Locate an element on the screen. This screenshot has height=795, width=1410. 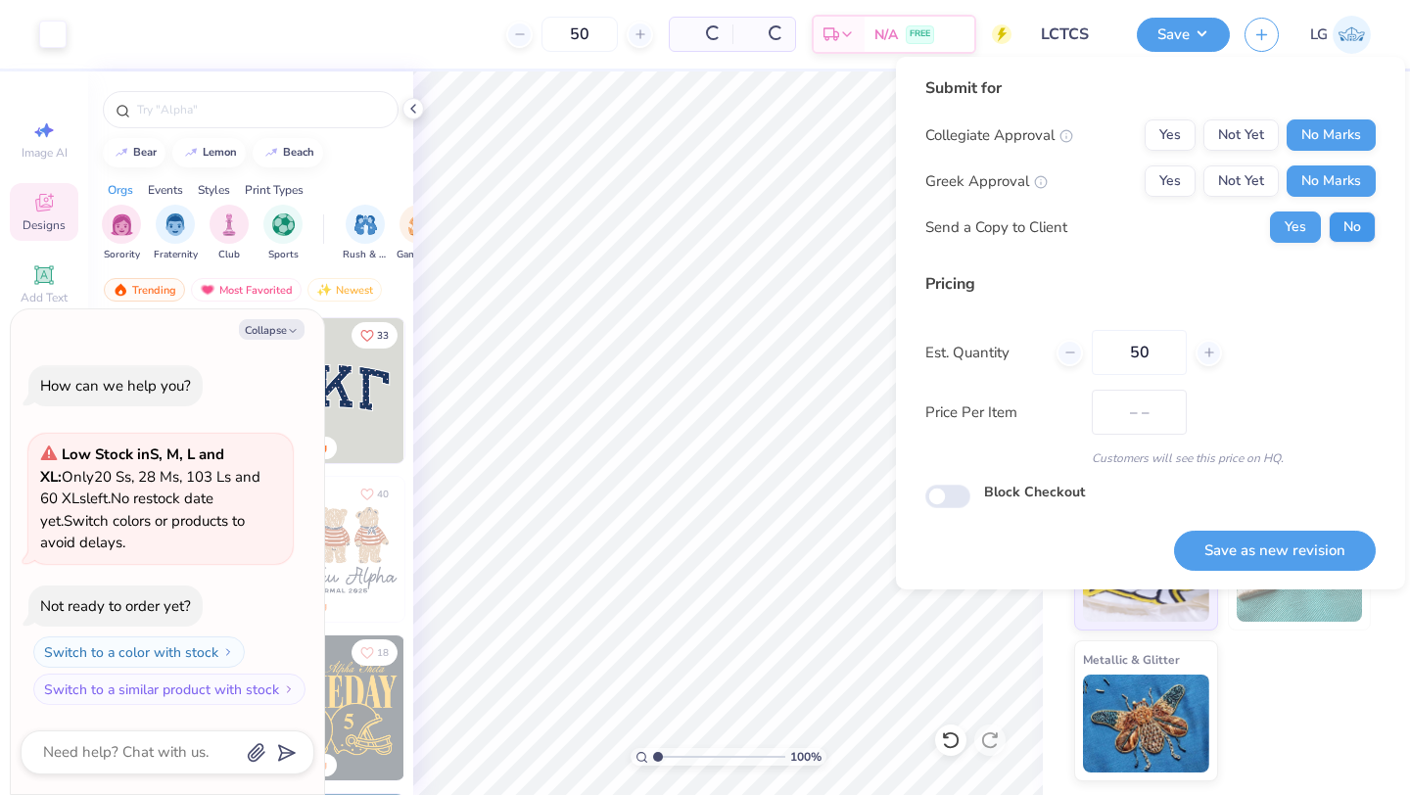
img: 3b9aba4f-e317-4aa7-a679-c95a879539bd is located at coordinates (332, 391).